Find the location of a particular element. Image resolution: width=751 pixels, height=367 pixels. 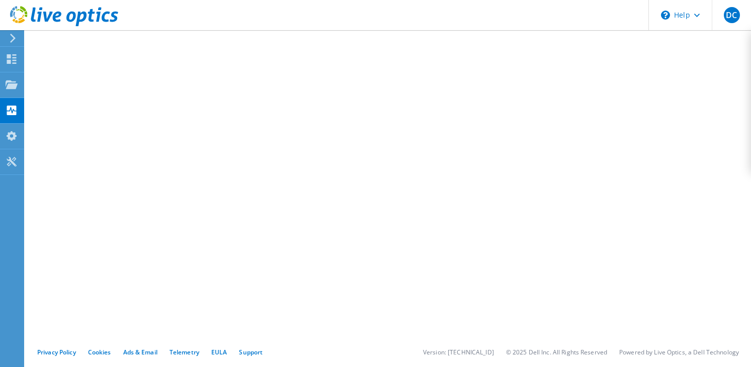

a: Telemetry is located at coordinates (184, 352).